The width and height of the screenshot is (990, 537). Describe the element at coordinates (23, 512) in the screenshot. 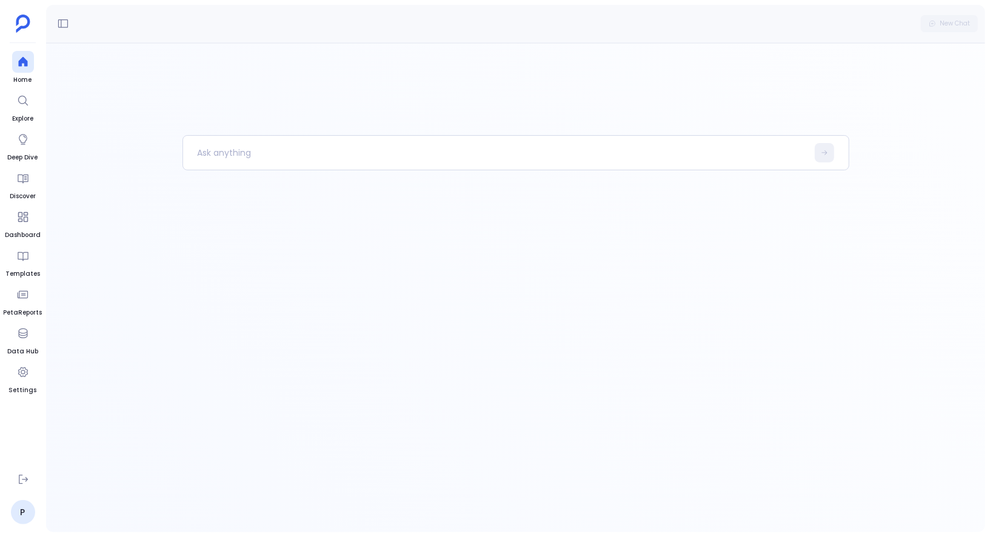

I see `a: P` at that location.